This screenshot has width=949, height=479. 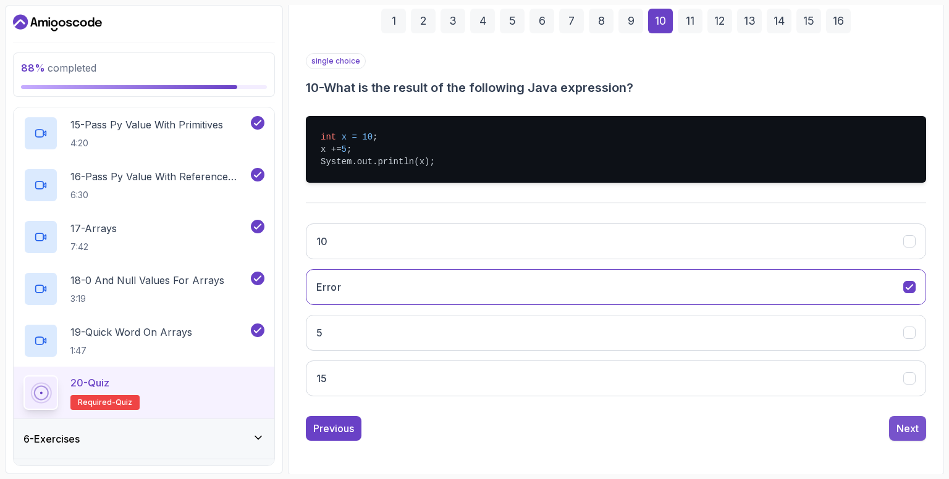 What do you see at coordinates (616, 150) in the screenshot?
I see `pre: ; x += ; System.out.println(x);` at bounding box center [616, 150].